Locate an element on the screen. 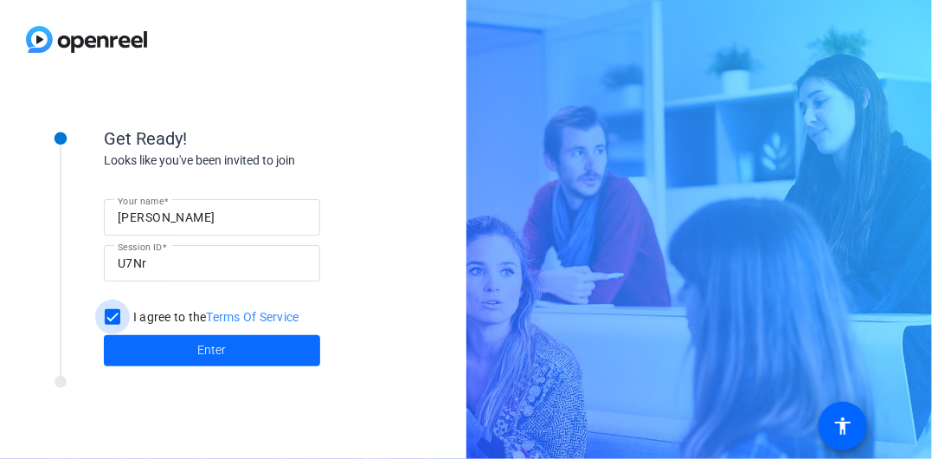  span: Enter is located at coordinates (212, 350).